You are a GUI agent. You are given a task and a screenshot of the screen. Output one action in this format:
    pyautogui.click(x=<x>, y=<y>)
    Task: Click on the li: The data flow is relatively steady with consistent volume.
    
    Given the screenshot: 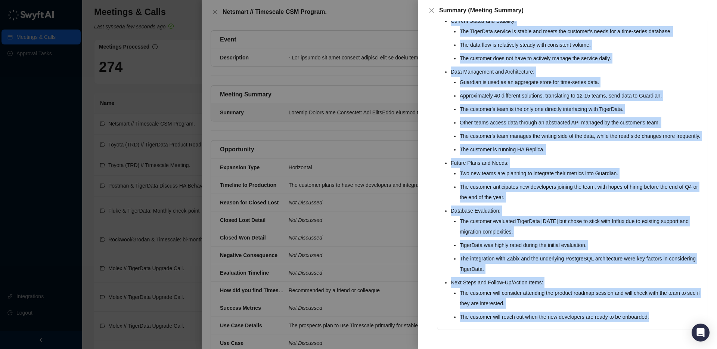 What is the action you would take?
    pyautogui.click(x=582, y=45)
    